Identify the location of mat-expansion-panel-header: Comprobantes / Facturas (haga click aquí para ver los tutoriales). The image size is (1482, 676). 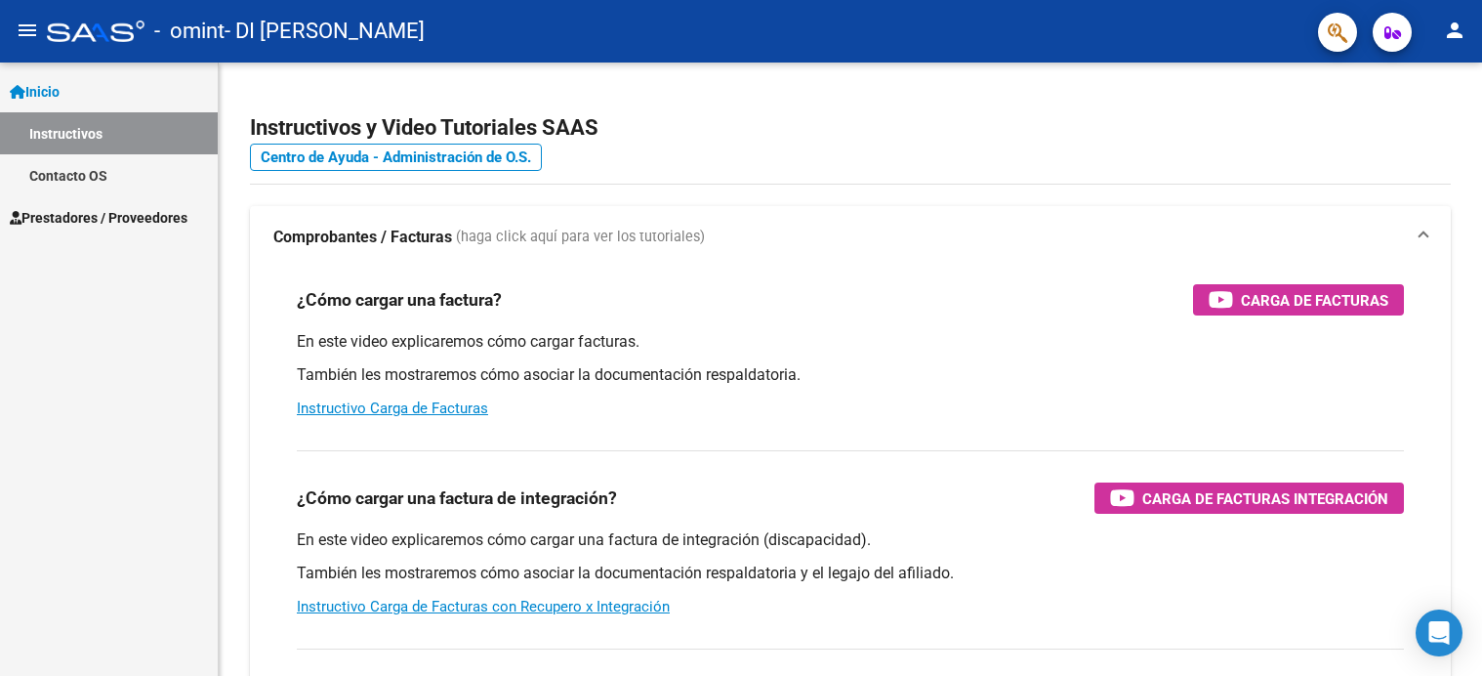
(850, 237).